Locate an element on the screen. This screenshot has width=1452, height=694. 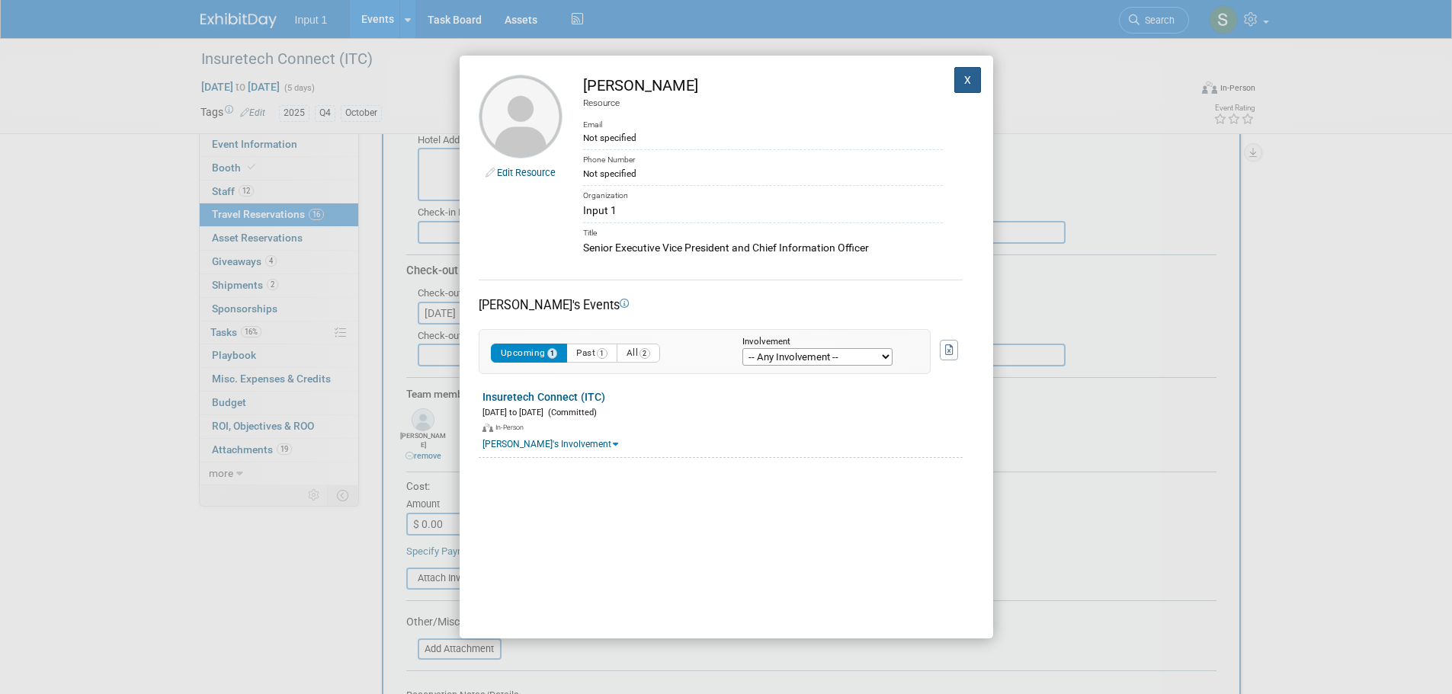
button: X is located at coordinates (968, 80).